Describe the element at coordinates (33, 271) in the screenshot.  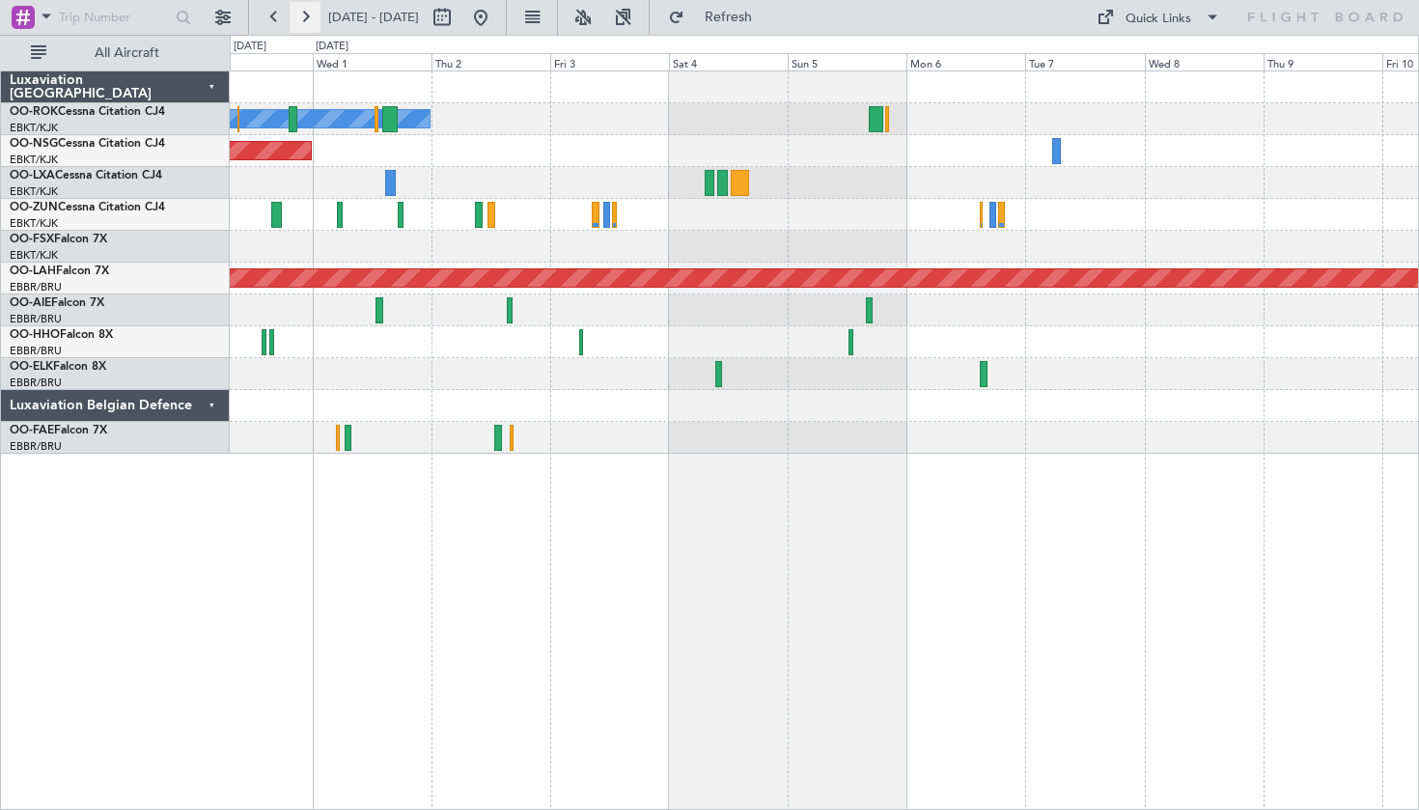
I see `span: OO-LAH` at that location.